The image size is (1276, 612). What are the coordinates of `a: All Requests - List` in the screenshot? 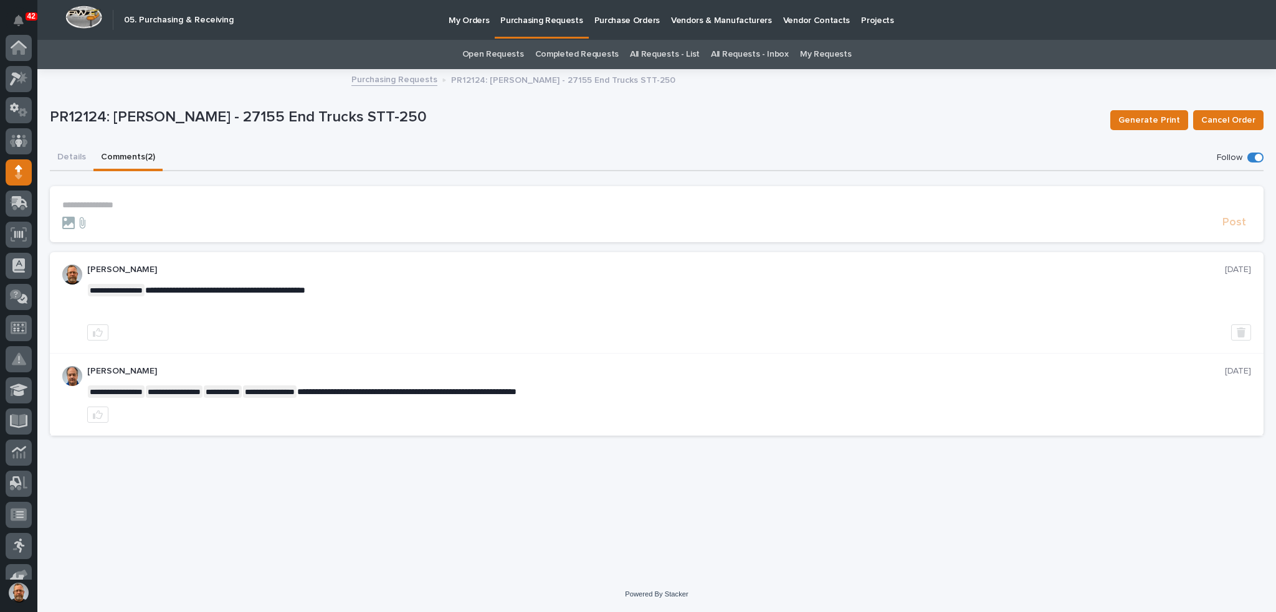 It's located at (665, 54).